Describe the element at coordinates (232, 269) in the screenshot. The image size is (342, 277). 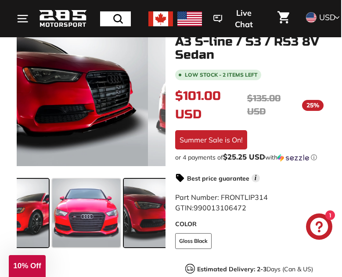
I see `strong: Estimated Delivery: 2-3` at that location.